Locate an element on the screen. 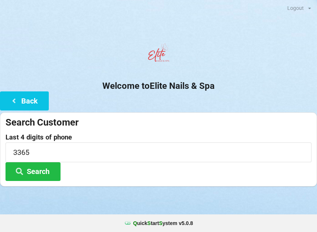 The height and width of the screenshot is (232, 317). input: 0000 is located at coordinates (158, 152).